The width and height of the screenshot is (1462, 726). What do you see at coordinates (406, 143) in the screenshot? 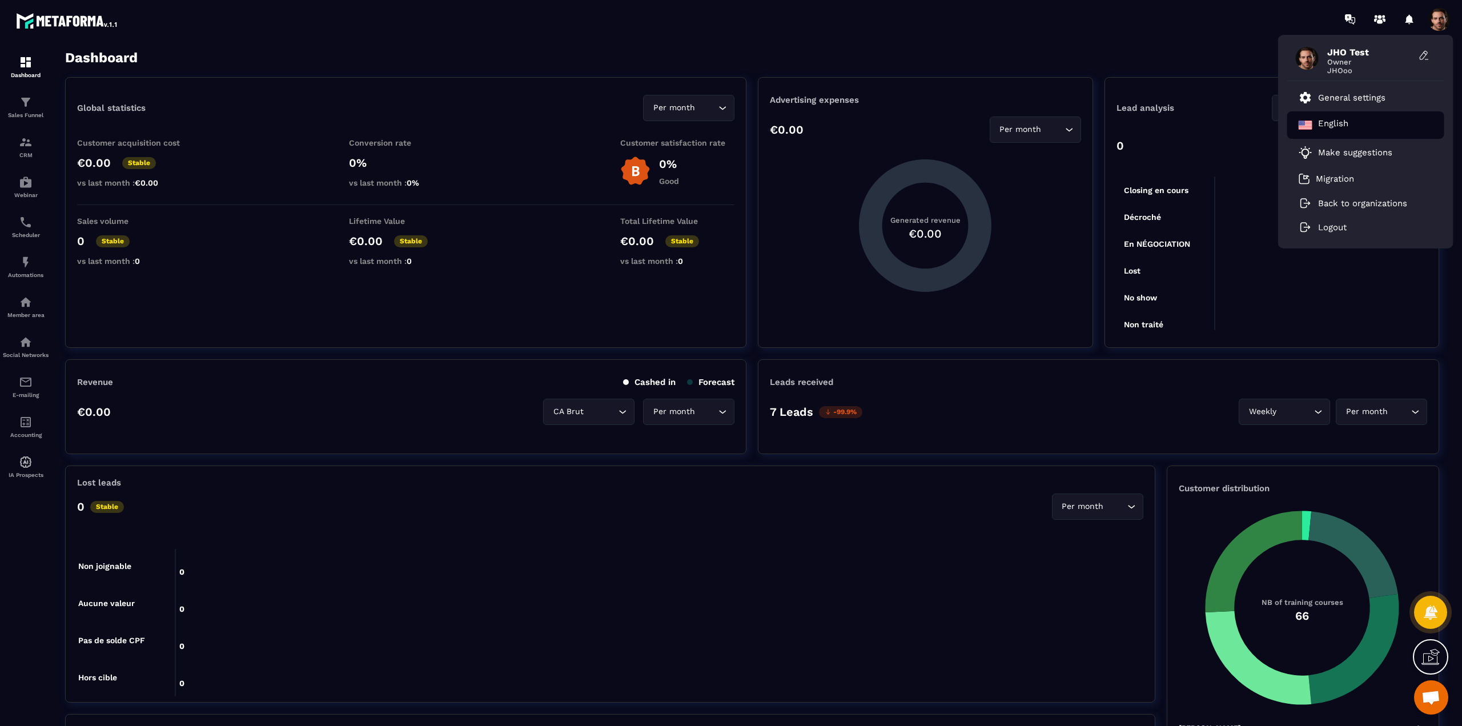
I see `p: Conversion rate` at bounding box center [406, 143].